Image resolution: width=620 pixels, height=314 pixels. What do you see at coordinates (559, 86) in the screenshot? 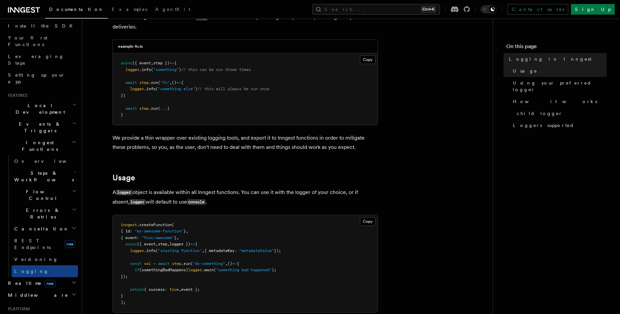
I see `span: Using your preferred logger` at bounding box center [559, 86].